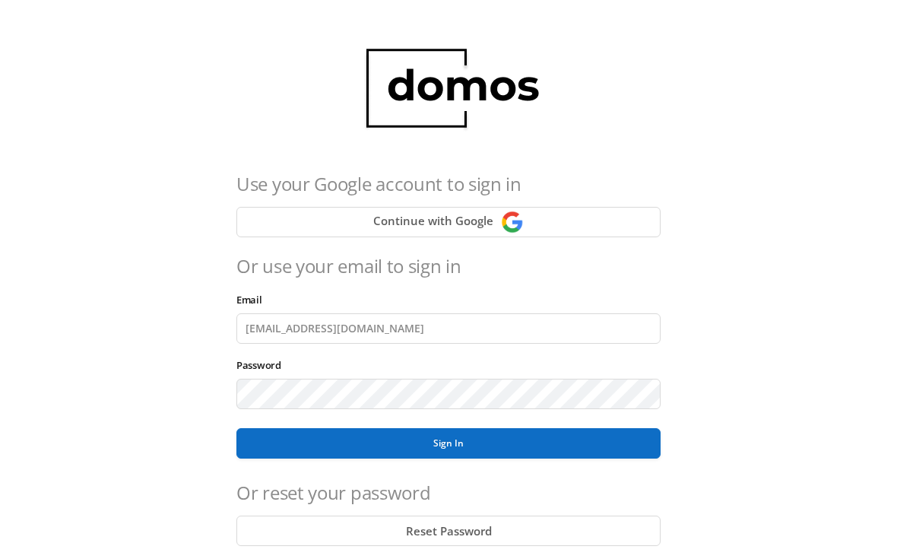  What do you see at coordinates (448, 266) in the screenshot?
I see `h4: Or use your email to sign in` at bounding box center [448, 266].